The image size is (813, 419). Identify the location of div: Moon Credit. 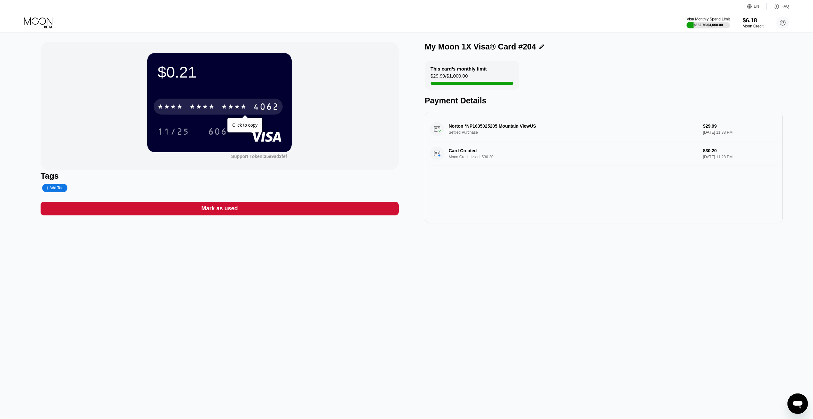
(753, 26).